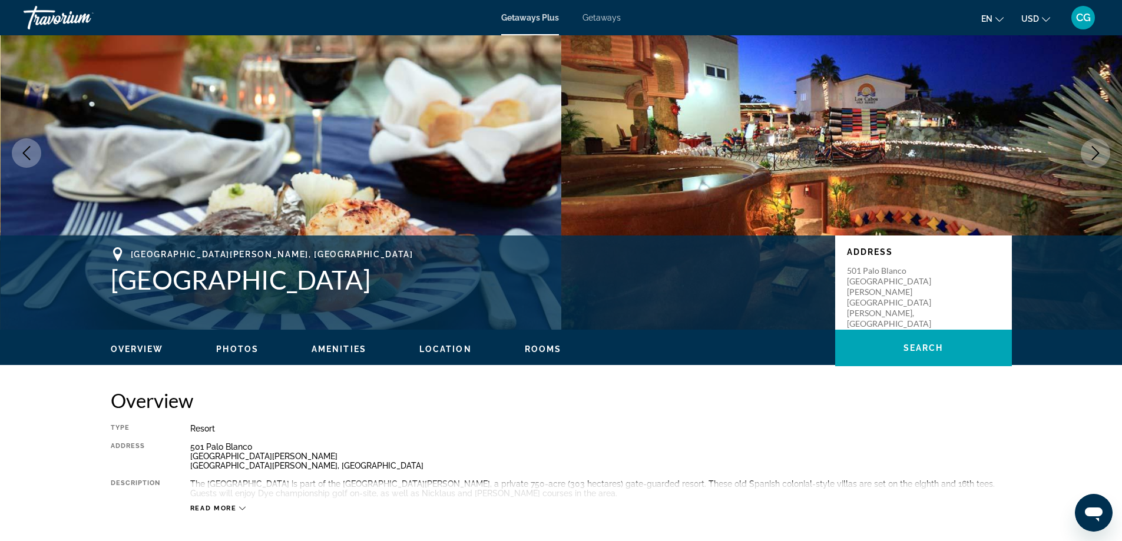 The height and width of the screenshot is (541, 1122). Describe the element at coordinates (1030, 19) in the screenshot. I see `span: USD` at that location.